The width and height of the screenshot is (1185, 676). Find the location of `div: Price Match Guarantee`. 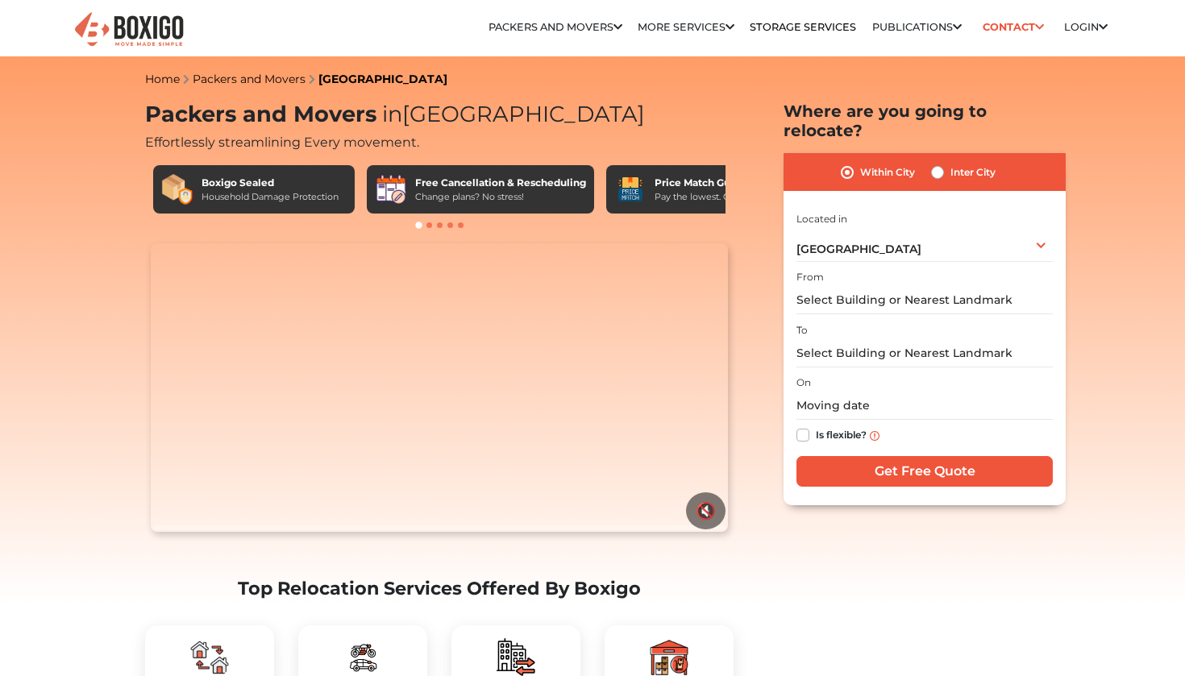

div: Price Match Guarantee is located at coordinates (716, 183).